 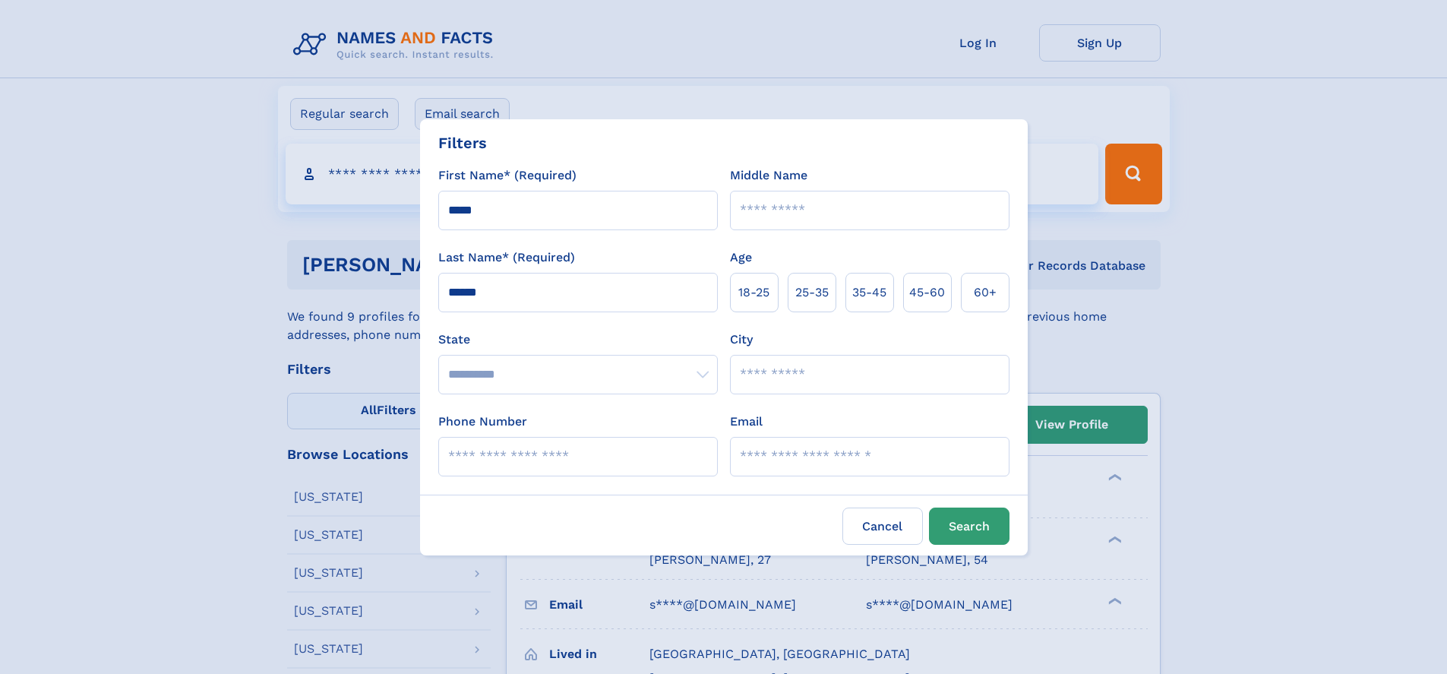 What do you see at coordinates (869, 292) in the screenshot?
I see `span: 35‑45` at bounding box center [869, 292].